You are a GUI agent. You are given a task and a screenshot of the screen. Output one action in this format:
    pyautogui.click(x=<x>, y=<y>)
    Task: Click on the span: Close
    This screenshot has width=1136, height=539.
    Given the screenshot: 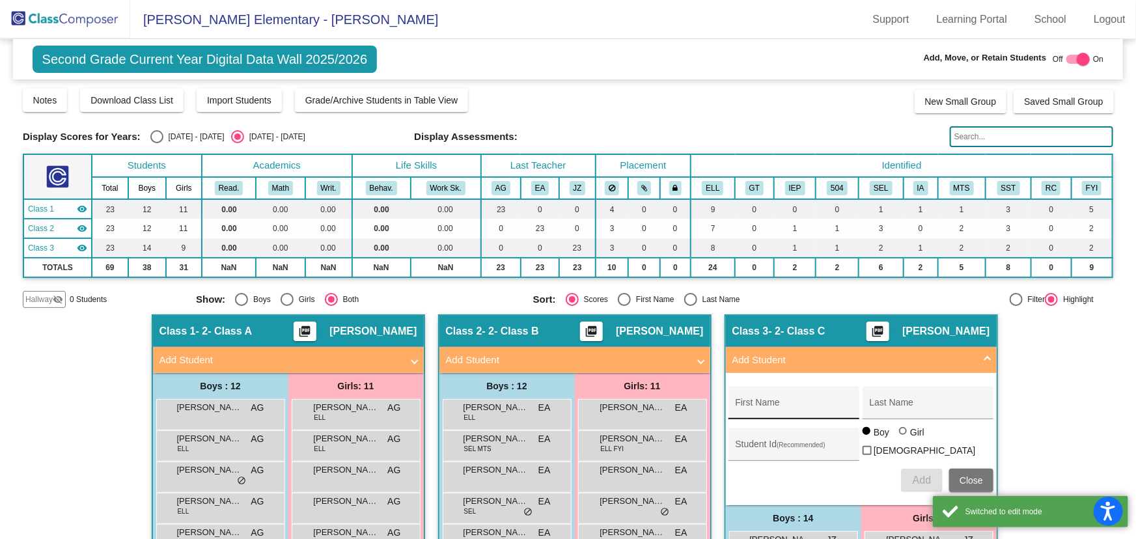 What is the action you would take?
    pyautogui.click(x=971, y=480)
    